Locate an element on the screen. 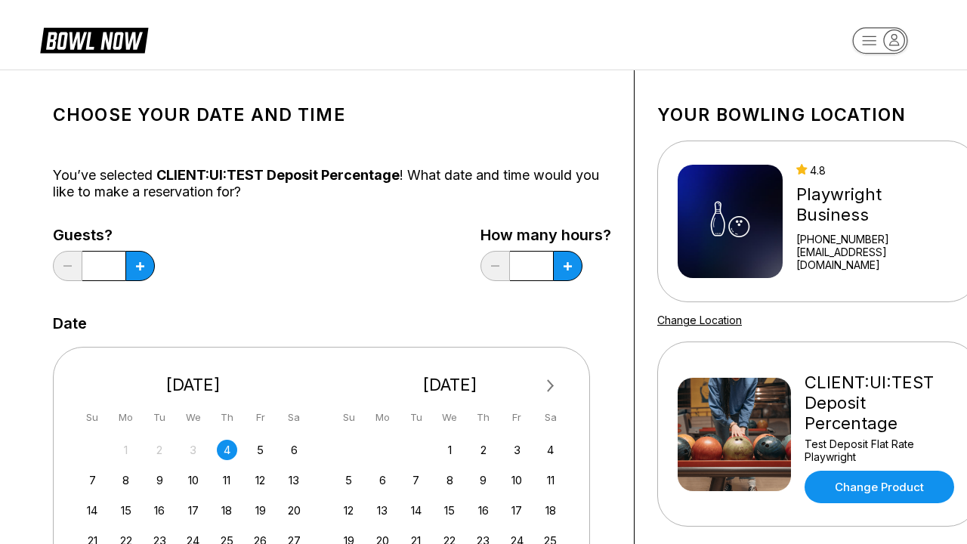  div: Choose Sunday, September 14th, 2025 is located at coordinates (92, 510).